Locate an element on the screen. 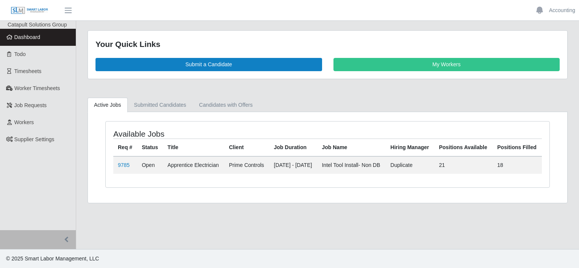 The height and width of the screenshot is (268, 579). td: Apprentice Electrician is located at coordinates (194, 165).